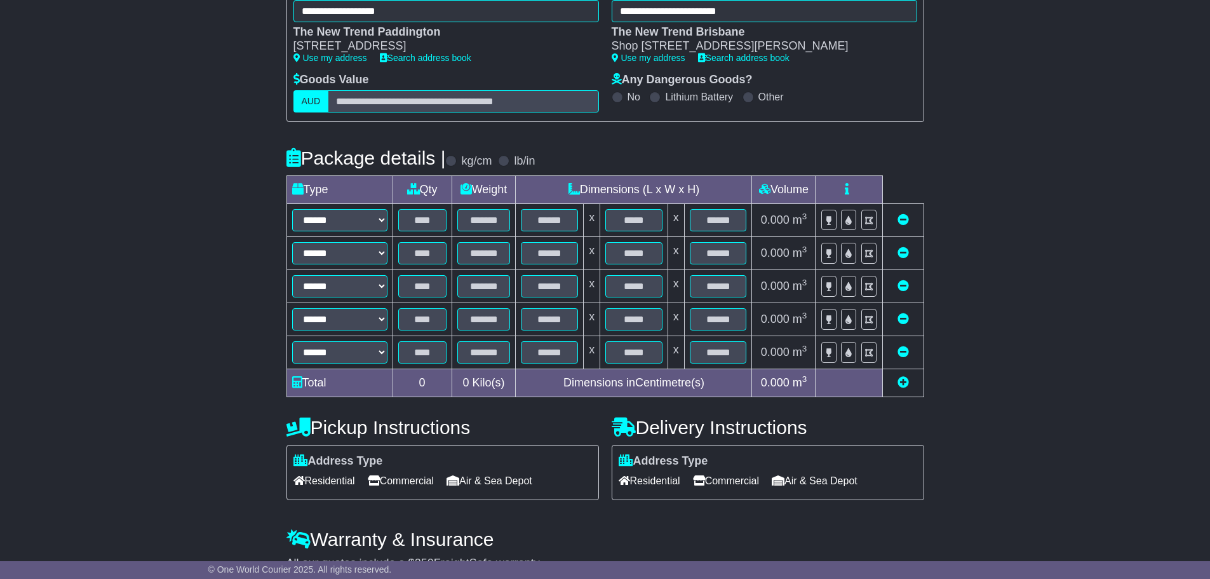 The image size is (1210, 579). Describe the element at coordinates (524, 161) in the screenshot. I see `label: lb/in` at that location.